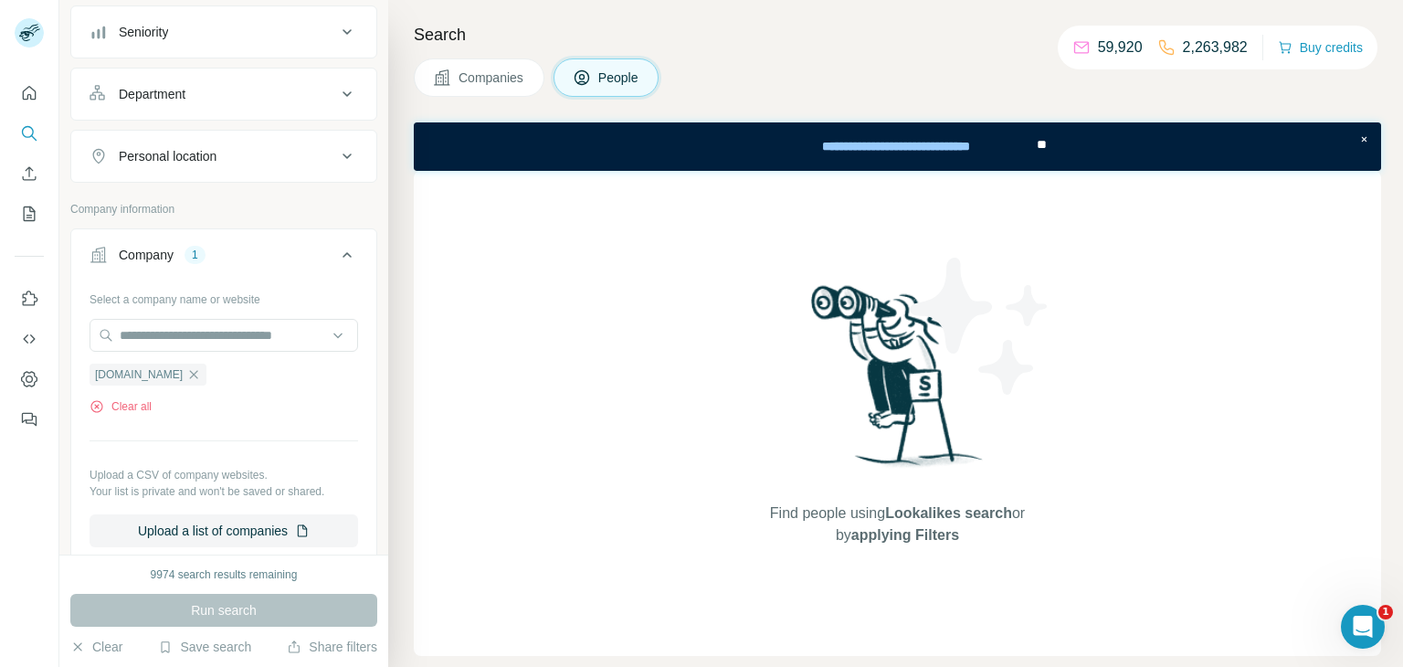 The width and height of the screenshot is (1403, 667). I want to click on p: 2,263,982, so click(1215, 47).